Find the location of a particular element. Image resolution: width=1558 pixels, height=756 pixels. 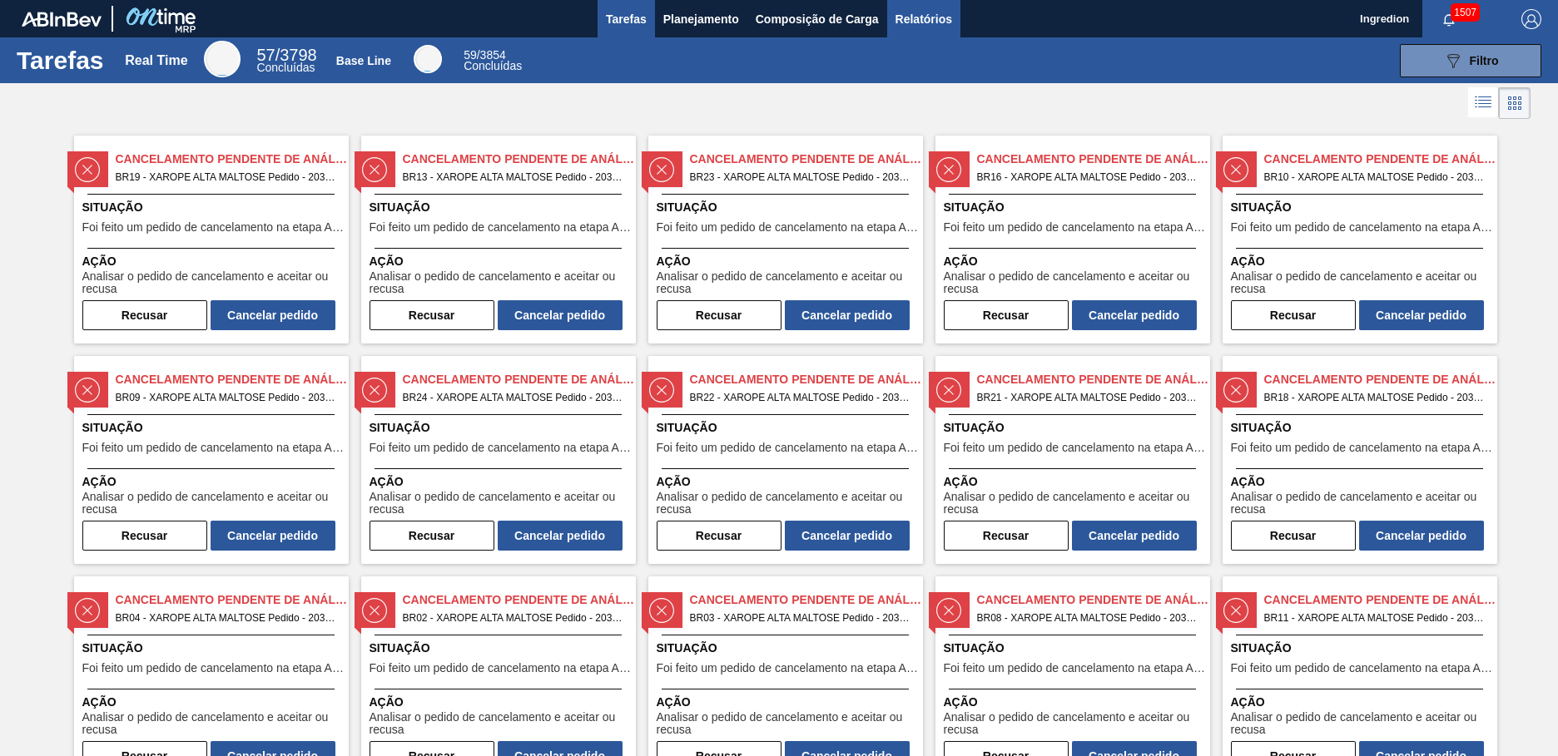

span: BR03 - XAROPE ALTA MALTOSE Pedido - 2036562 is located at coordinates (800, 618).